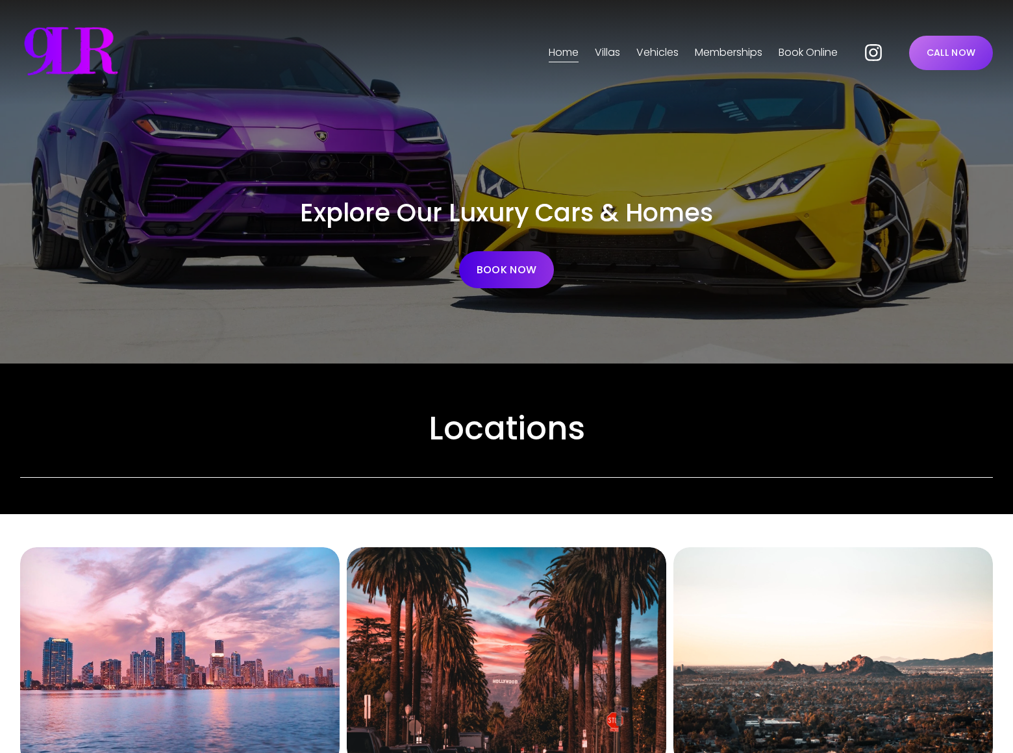 The height and width of the screenshot is (753, 1013). I want to click on a: Book Online, so click(808, 53).